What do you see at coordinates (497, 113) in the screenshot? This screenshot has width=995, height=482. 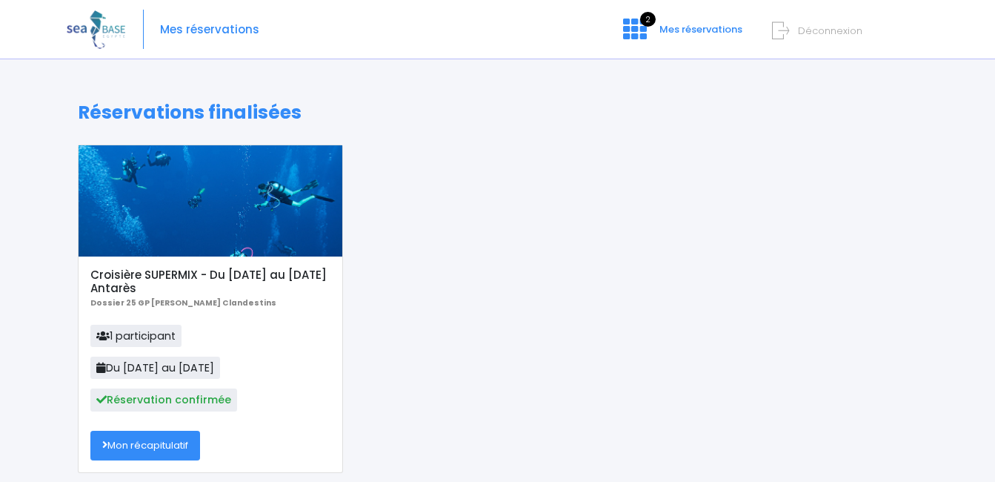 I see `h1: Réservations finalisées` at bounding box center [497, 113].